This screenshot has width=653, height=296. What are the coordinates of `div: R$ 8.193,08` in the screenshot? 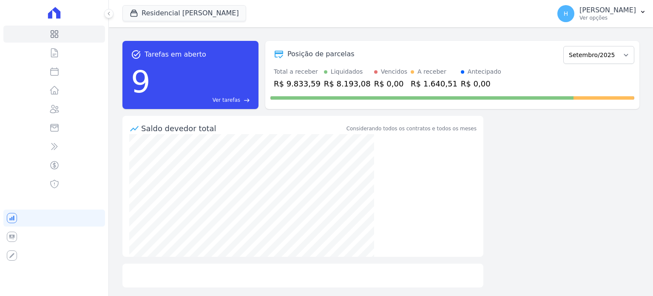 It's located at (348, 83).